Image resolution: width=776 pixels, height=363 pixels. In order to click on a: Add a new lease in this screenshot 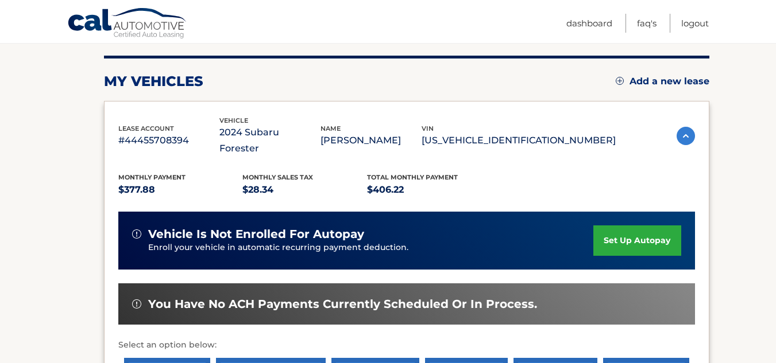, I will do `click(662, 82)`.